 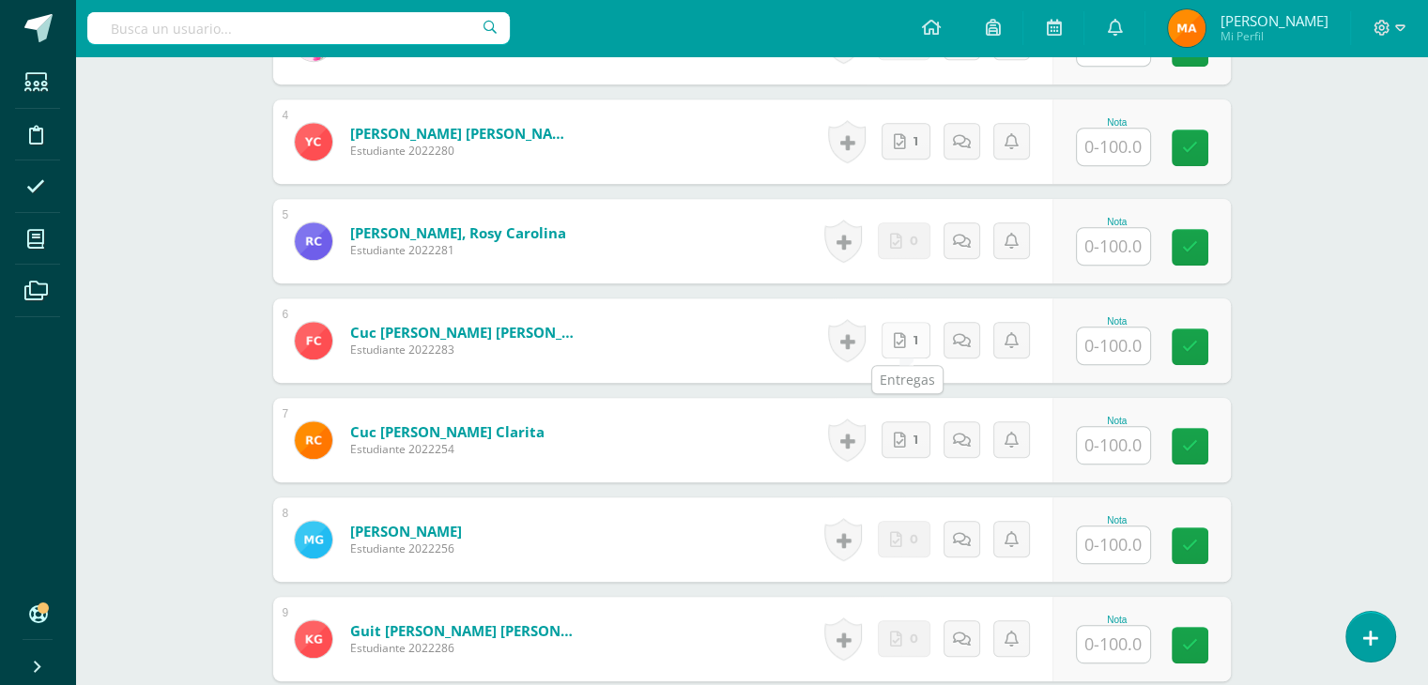 What do you see at coordinates (463, 150) in the screenshot?
I see `span: Estudiante 2022280` at bounding box center [463, 150].